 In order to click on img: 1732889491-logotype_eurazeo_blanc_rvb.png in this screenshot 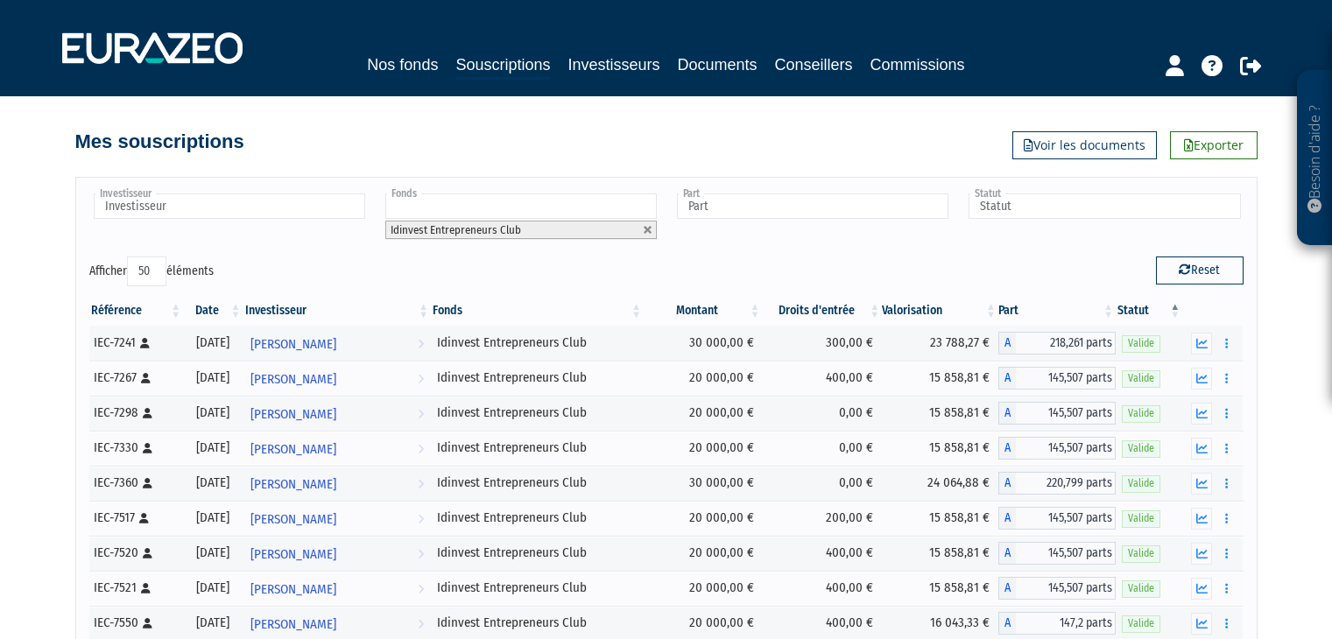, I will do `click(152, 48)`.